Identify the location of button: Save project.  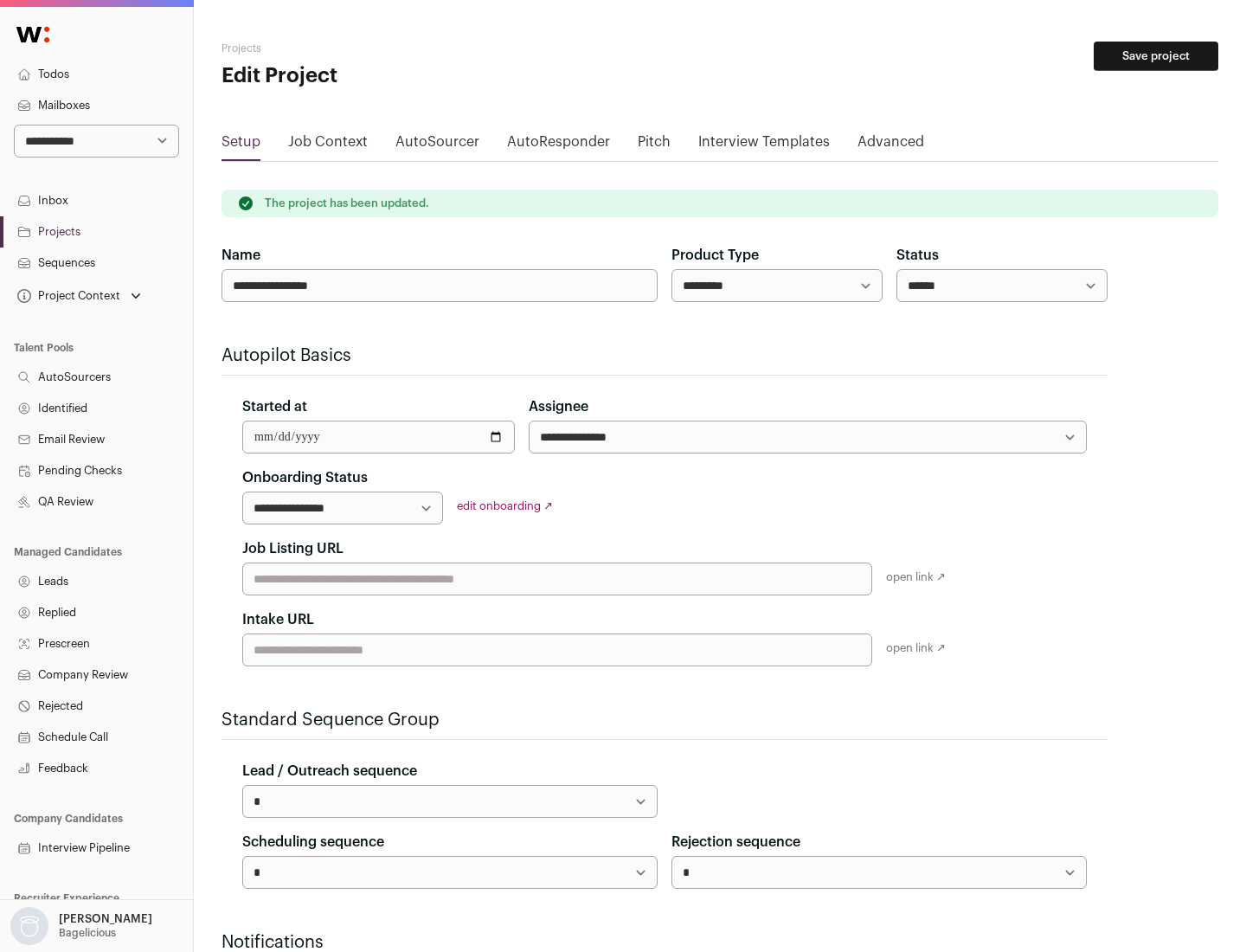
(1156, 56).